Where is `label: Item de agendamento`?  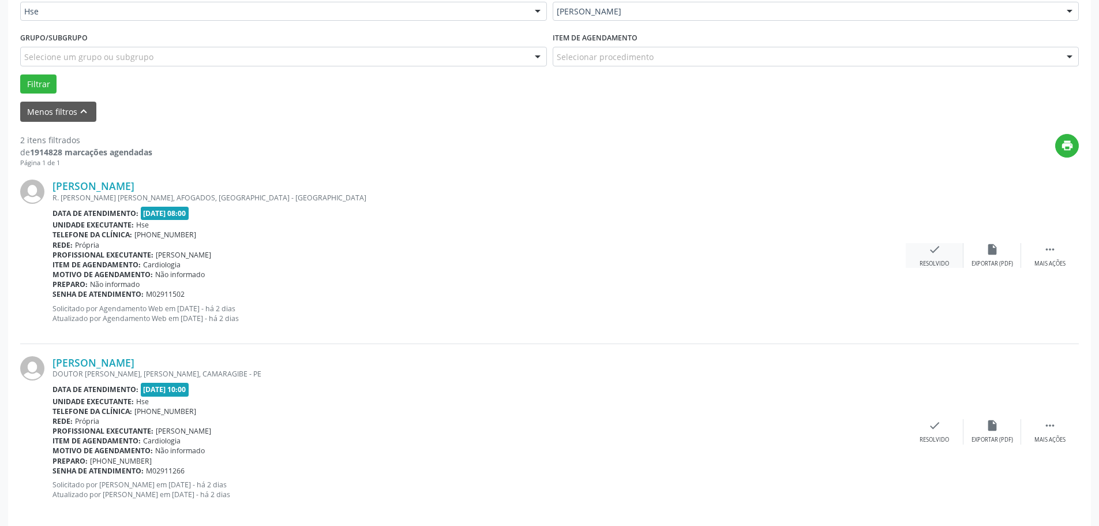 label: Item de agendamento is located at coordinates (595, 38).